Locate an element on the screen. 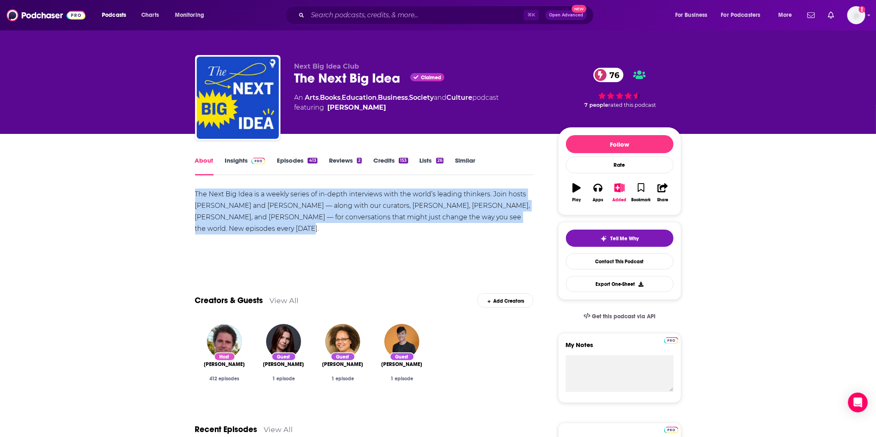  div: Add Creators is located at coordinates (505, 300).